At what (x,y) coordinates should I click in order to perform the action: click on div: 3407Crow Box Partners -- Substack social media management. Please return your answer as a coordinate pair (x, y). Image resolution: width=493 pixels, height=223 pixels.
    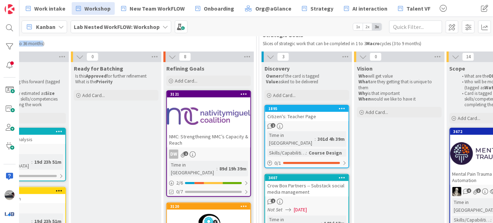
    Looking at the image, I should click on (307, 186).